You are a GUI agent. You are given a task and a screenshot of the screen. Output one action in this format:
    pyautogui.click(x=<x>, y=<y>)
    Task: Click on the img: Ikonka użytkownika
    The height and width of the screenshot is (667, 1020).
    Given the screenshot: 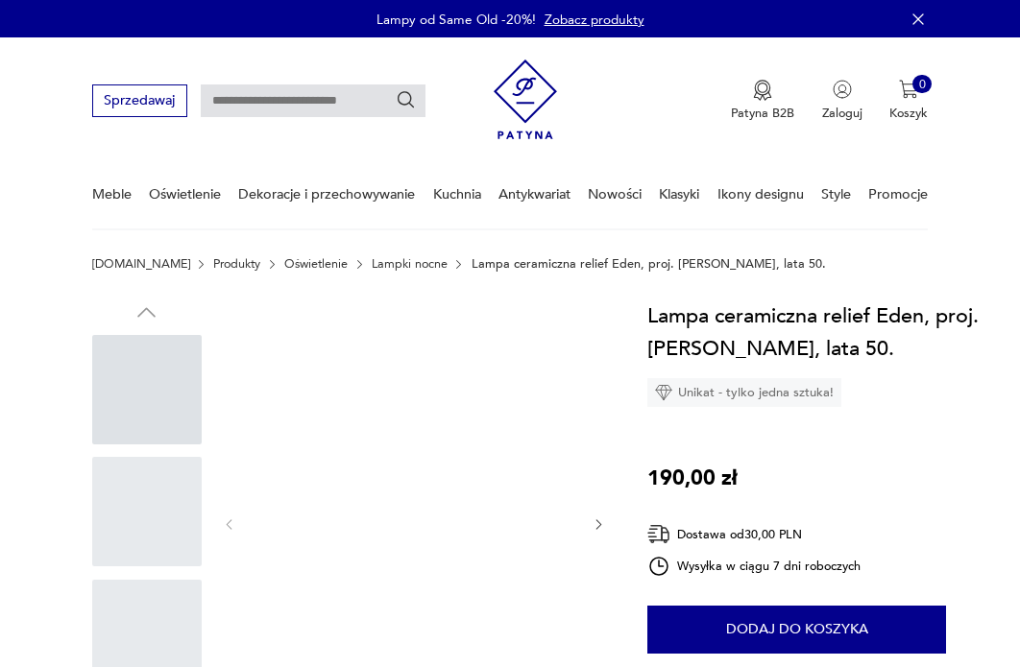 What is the action you would take?
    pyautogui.click(x=842, y=89)
    